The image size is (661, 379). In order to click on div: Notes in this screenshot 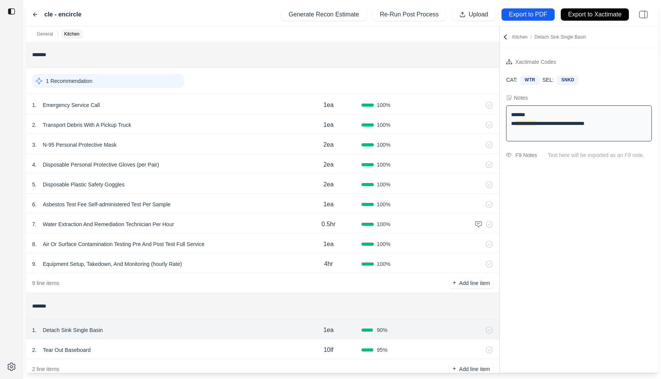, I will do `click(520, 98)`.